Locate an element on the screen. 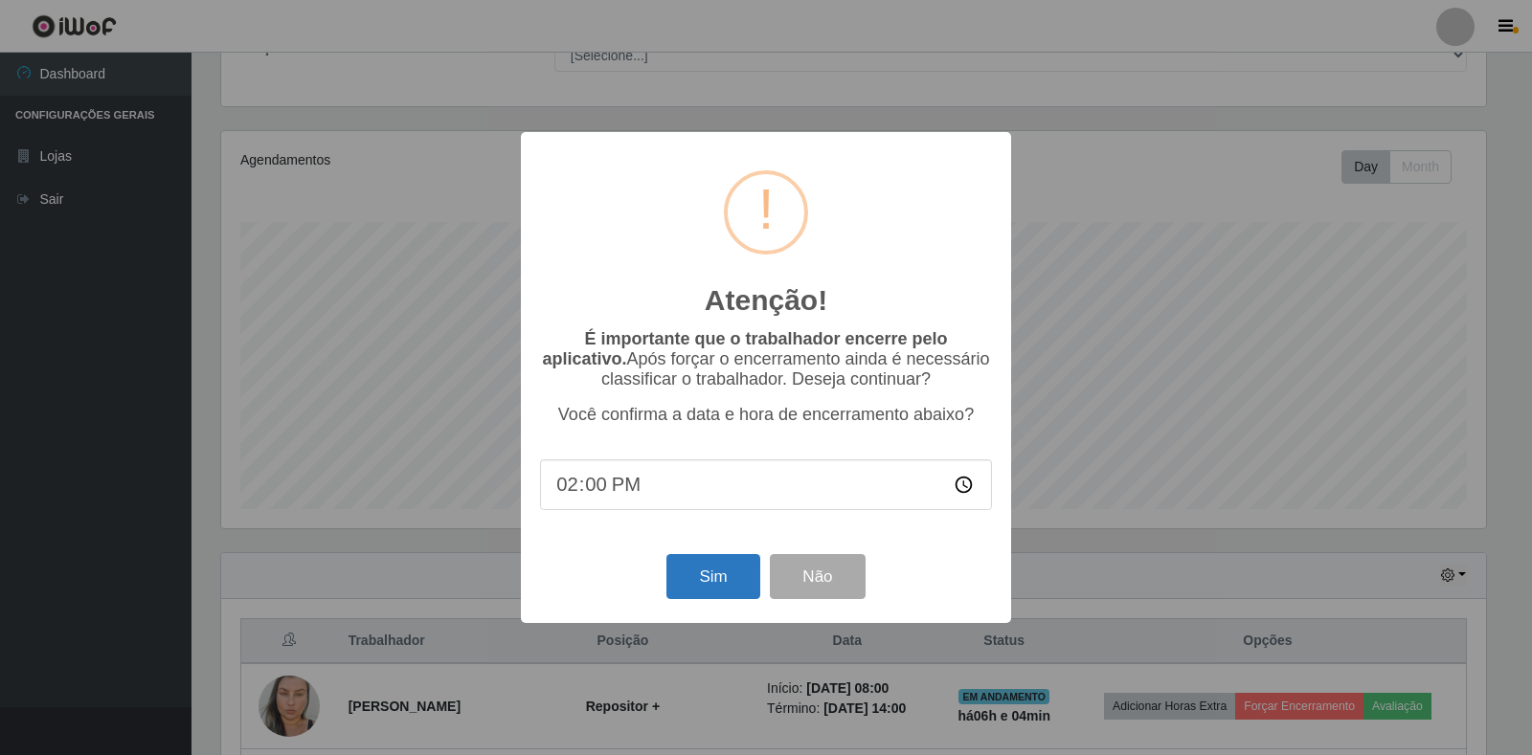  button: Sim is located at coordinates (712, 576).